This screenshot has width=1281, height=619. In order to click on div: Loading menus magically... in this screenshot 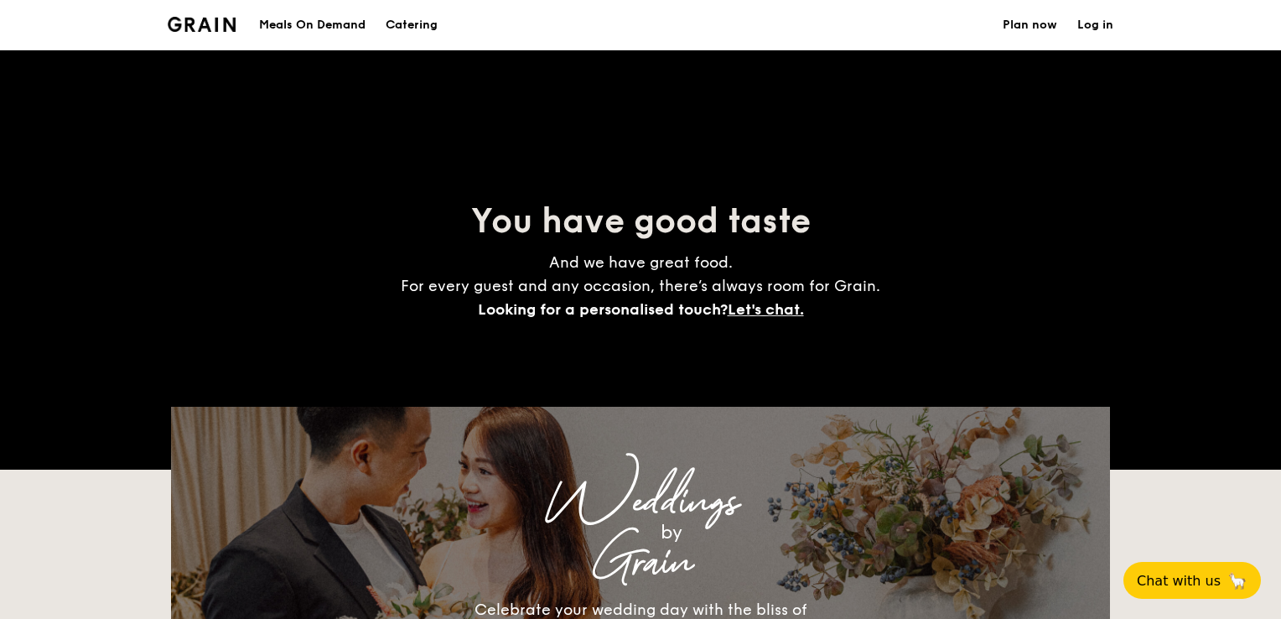, I will do `click(640, 398)`.